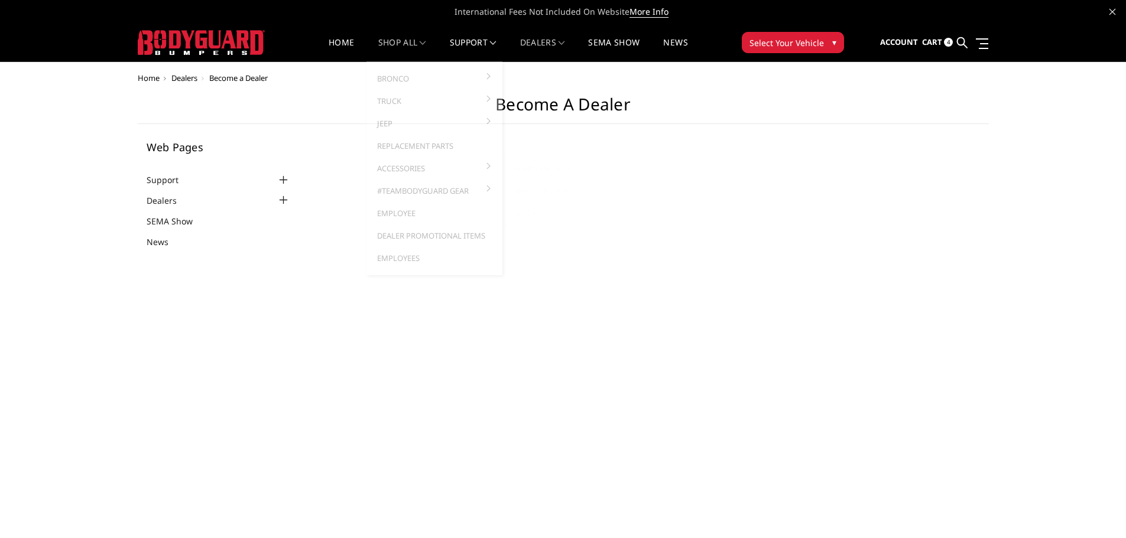 The height and width of the screenshot is (538, 1126). Describe the element at coordinates (434, 124) in the screenshot. I see `a: Jeep` at that location.